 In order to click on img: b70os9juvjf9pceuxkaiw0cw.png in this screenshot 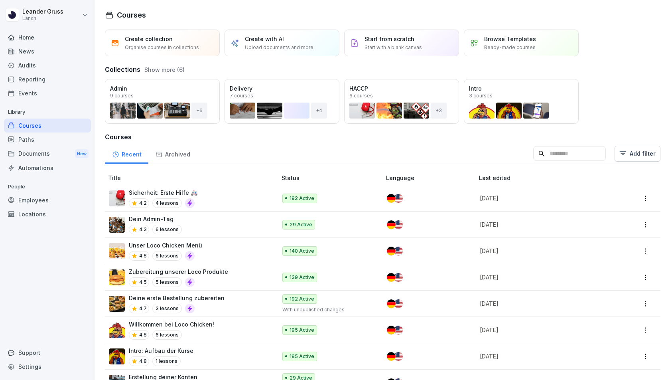, I will do `click(117, 277)`.